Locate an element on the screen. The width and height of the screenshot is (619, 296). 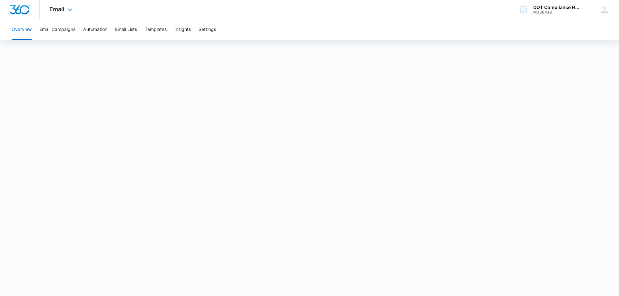
div: account id is located at coordinates (557, 12).